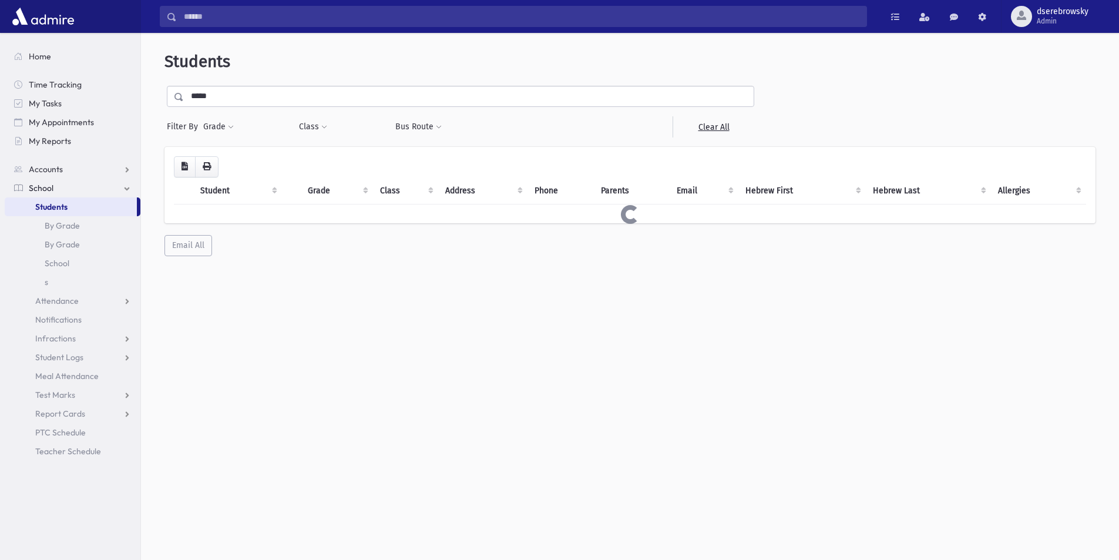 The width and height of the screenshot is (1119, 560). What do you see at coordinates (45, 103) in the screenshot?
I see `span: My Tasks` at bounding box center [45, 103].